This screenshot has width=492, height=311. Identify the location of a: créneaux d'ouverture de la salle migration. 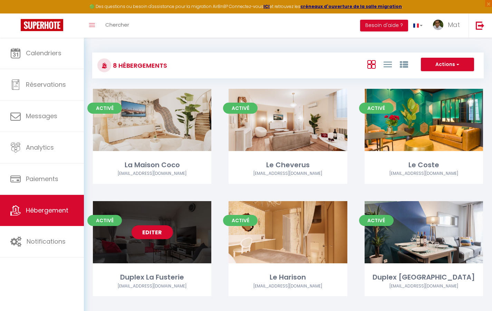
(351, 6).